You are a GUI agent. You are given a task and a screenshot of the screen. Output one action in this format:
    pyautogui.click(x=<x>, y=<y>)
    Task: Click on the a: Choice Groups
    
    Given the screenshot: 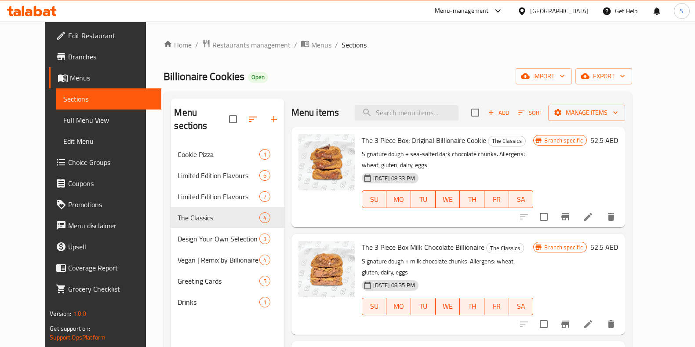 What is the action you would take?
    pyautogui.click(x=105, y=162)
    